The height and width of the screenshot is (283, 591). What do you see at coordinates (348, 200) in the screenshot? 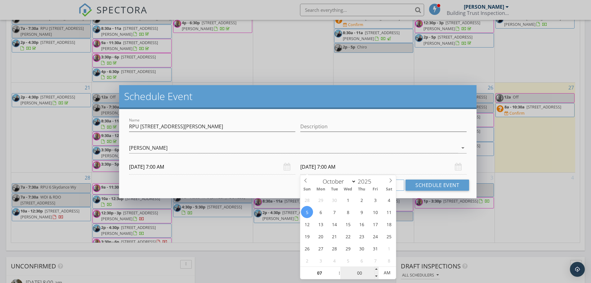
I see `span: October 1, 2025` at bounding box center [348, 200].